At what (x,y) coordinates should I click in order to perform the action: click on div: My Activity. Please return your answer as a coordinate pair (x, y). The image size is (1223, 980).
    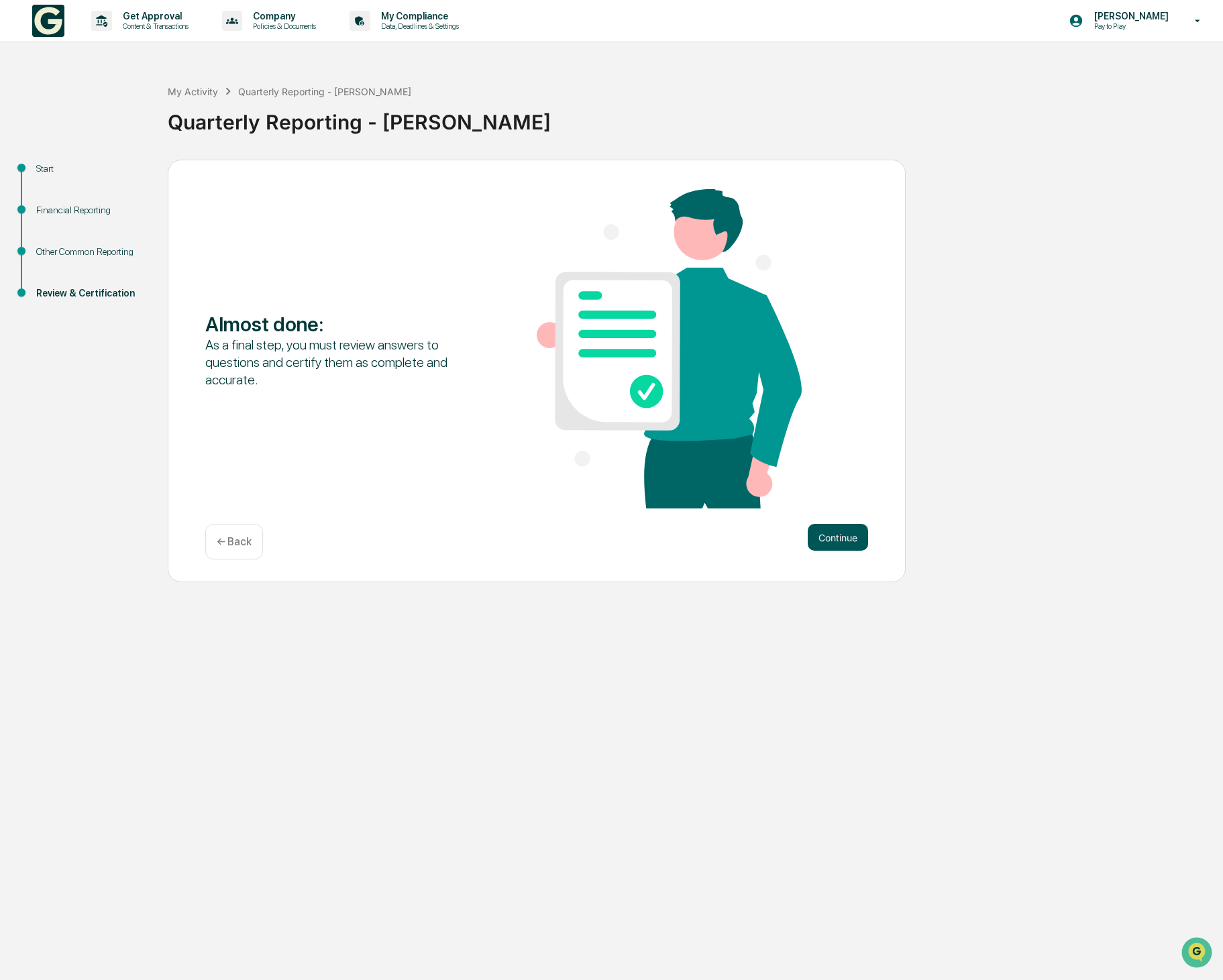
    Looking at the image, I should click on (192, 91).